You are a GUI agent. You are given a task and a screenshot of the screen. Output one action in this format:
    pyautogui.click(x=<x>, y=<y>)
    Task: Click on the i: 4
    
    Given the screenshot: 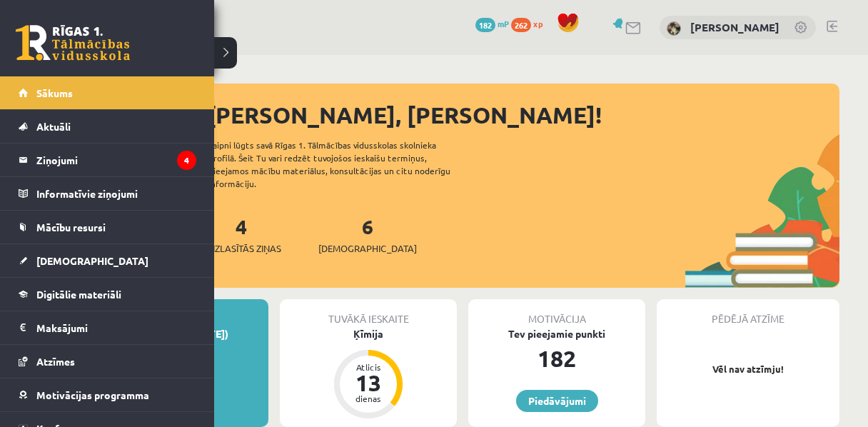 What is the action you would take?
    pyautogui.click(x=186, y=160)
    